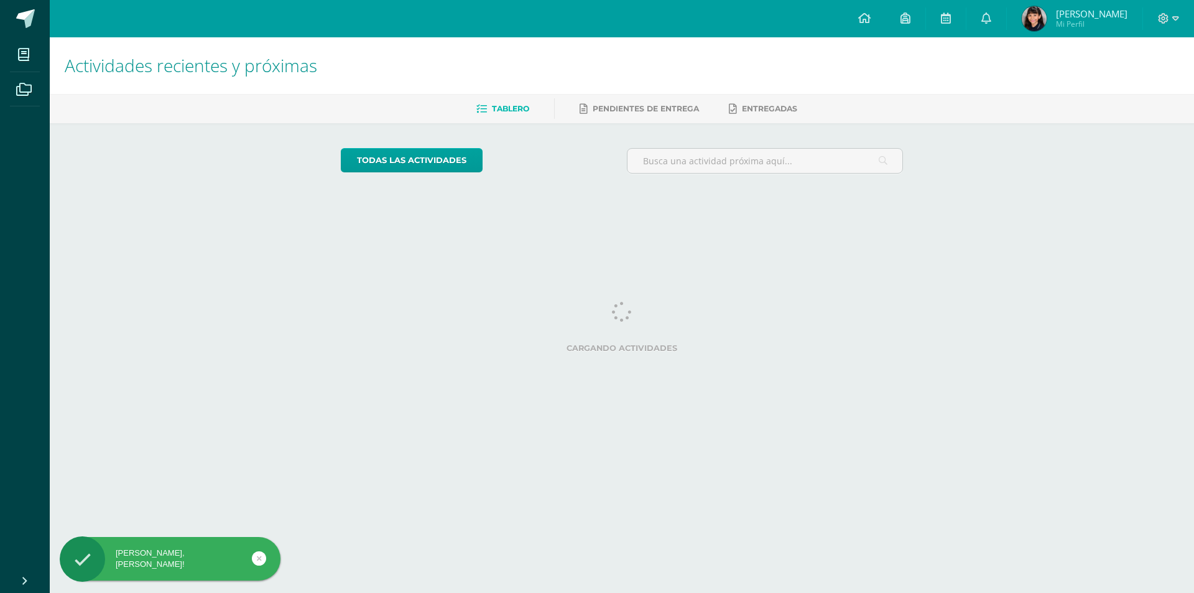 This screenshot has width=1194, height=593. Describe the element at coordinates (645, 108) in the screenshot. I see `span: Pendientes de entrega` at that location.